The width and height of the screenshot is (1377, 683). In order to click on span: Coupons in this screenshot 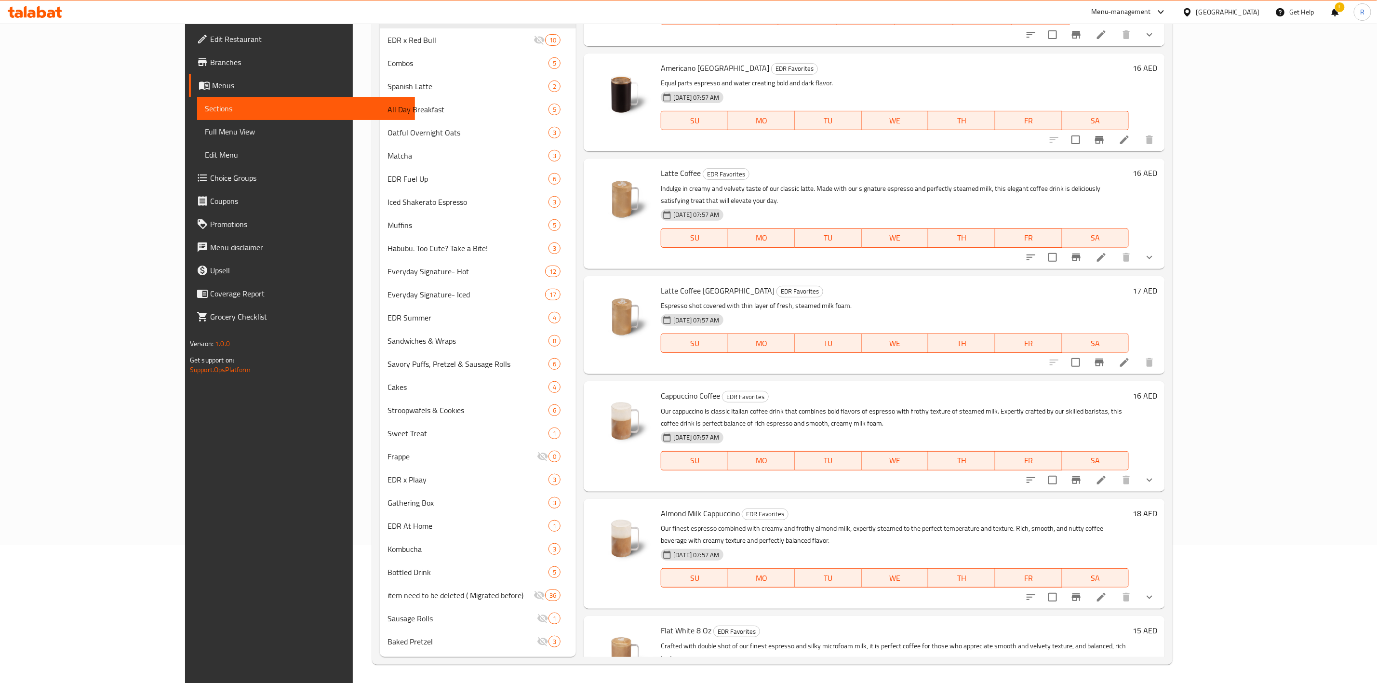, I will do `click(309, 201)`.